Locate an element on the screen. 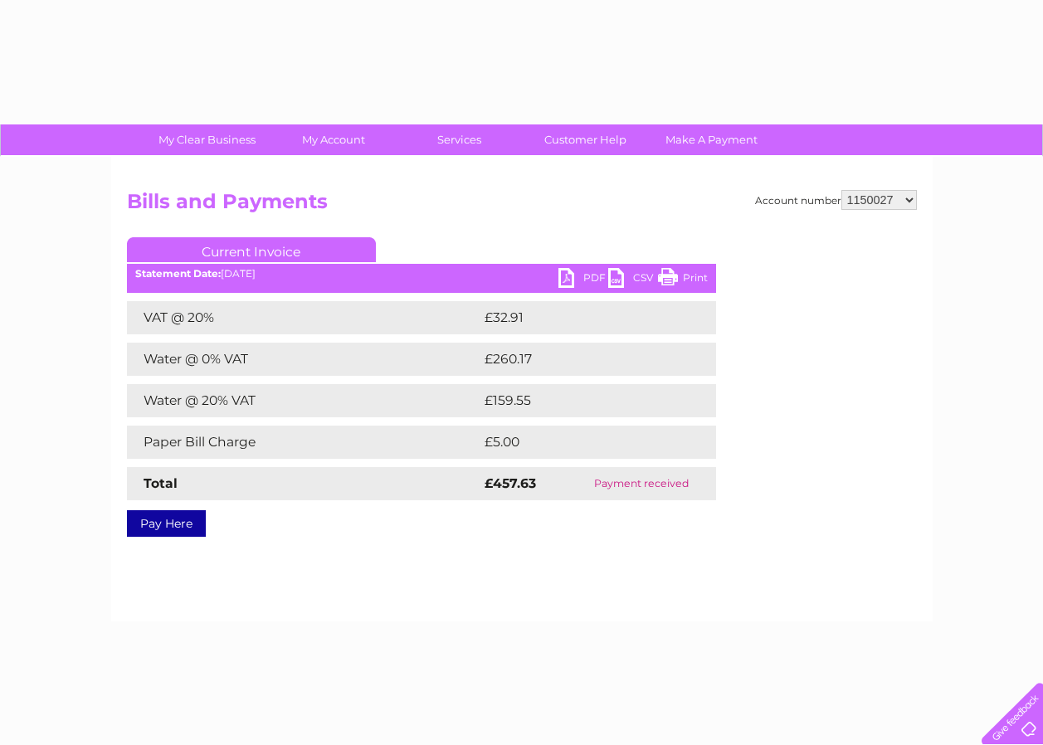 The width and height of the screenshot is (1043, 745). a: CSV is located at coordinates (633, 280).